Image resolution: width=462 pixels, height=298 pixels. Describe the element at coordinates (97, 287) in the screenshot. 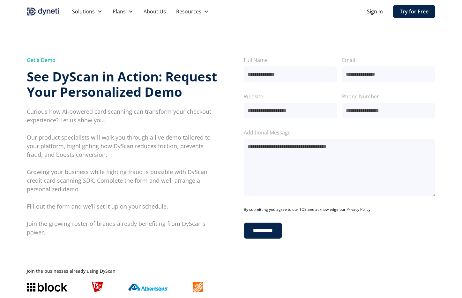

I see `img: TSC` at that location.